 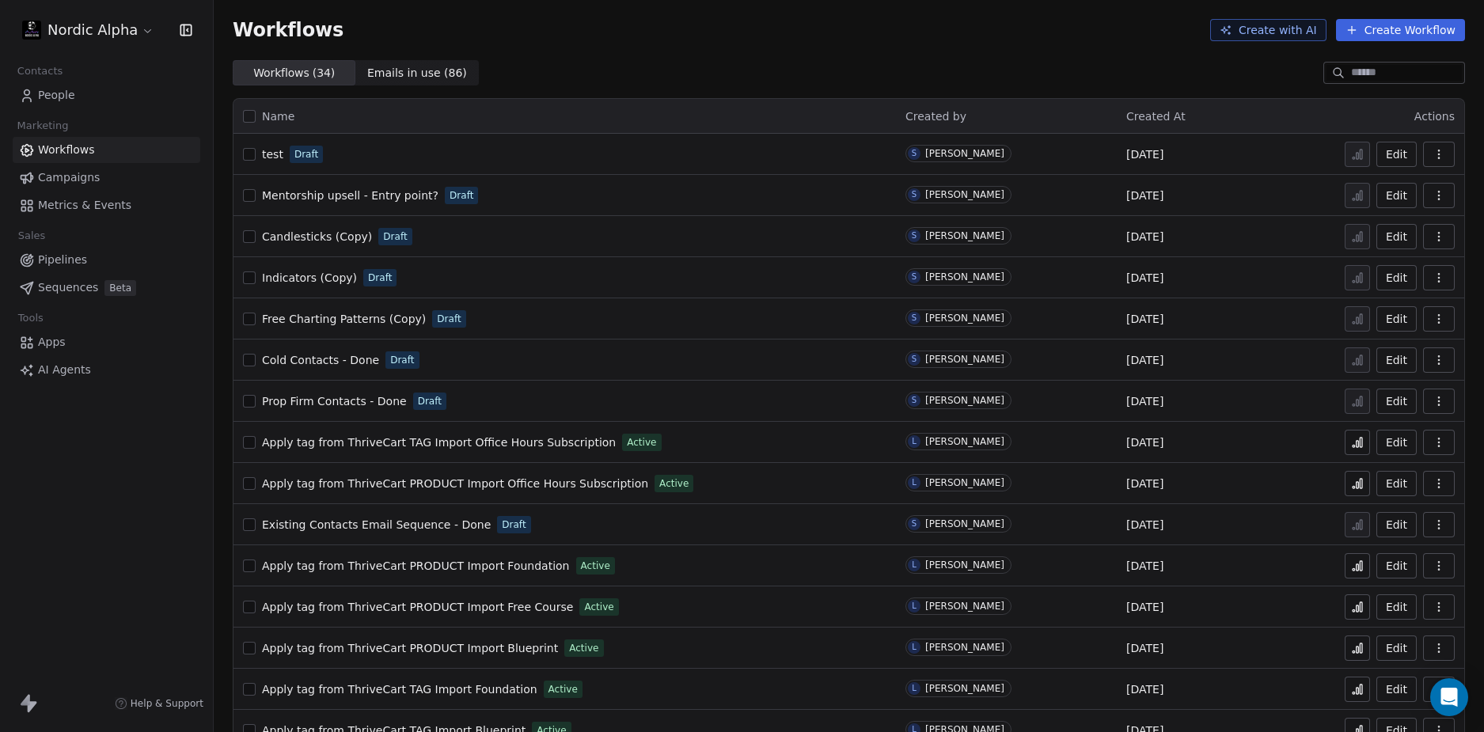 What do you see at coordinates (106, 205) in the screenshot?
I see `a: Metrics & Events` at bounding box center [106, 205].